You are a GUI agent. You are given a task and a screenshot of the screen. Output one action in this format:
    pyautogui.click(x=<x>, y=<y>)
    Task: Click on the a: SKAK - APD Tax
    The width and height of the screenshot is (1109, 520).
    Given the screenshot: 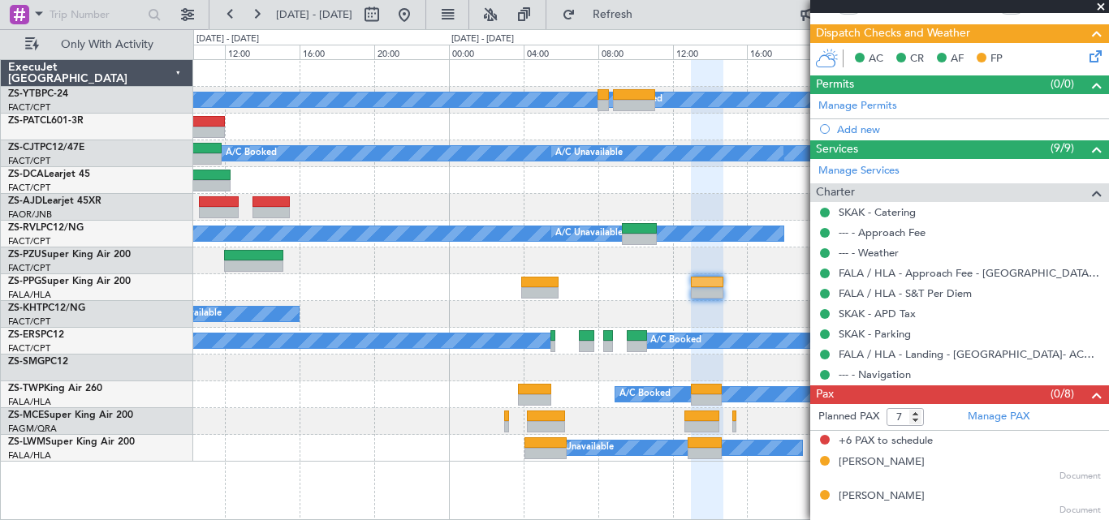 What is the action you would take?
    pyautogui.click(x=877, y=313)
    